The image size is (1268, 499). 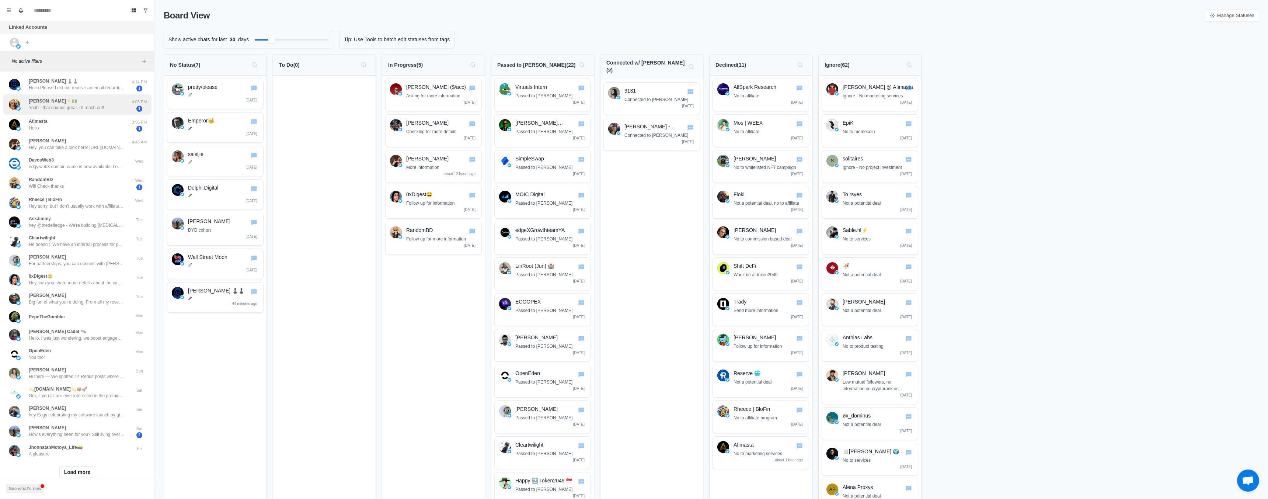 I want to click on button: Add filters, so click(x=144, y=61).